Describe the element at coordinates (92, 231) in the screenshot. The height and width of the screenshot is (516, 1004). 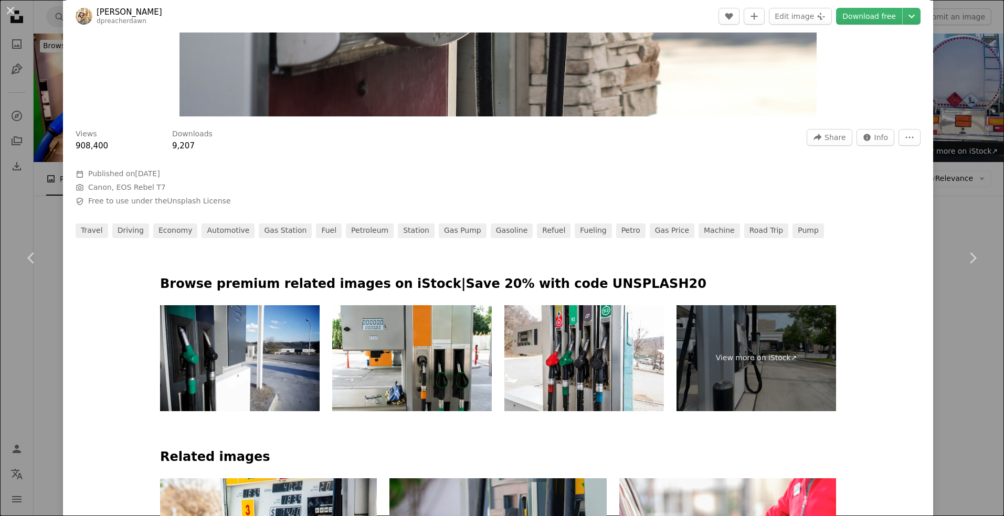
I see `a: travel` at that location.